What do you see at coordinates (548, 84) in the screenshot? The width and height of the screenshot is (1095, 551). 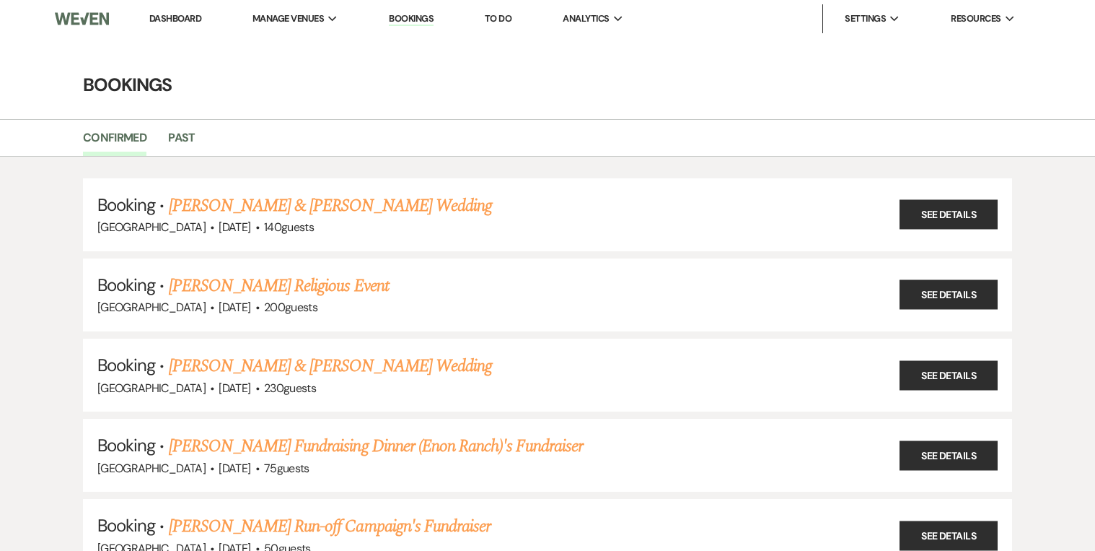 I see `h4: Bookings` at bounding box center [548, 84].